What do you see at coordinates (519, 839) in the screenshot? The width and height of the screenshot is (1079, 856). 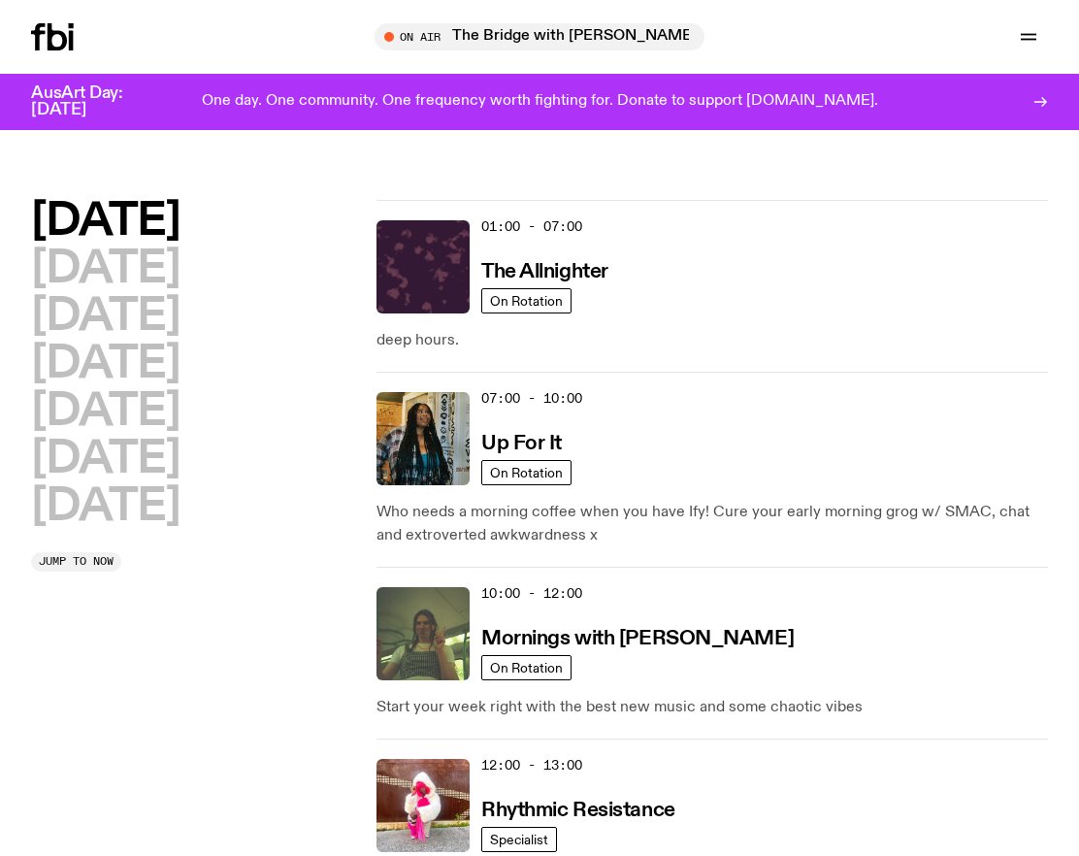 I see `span: Specialist` at bounding box center [519, 839].